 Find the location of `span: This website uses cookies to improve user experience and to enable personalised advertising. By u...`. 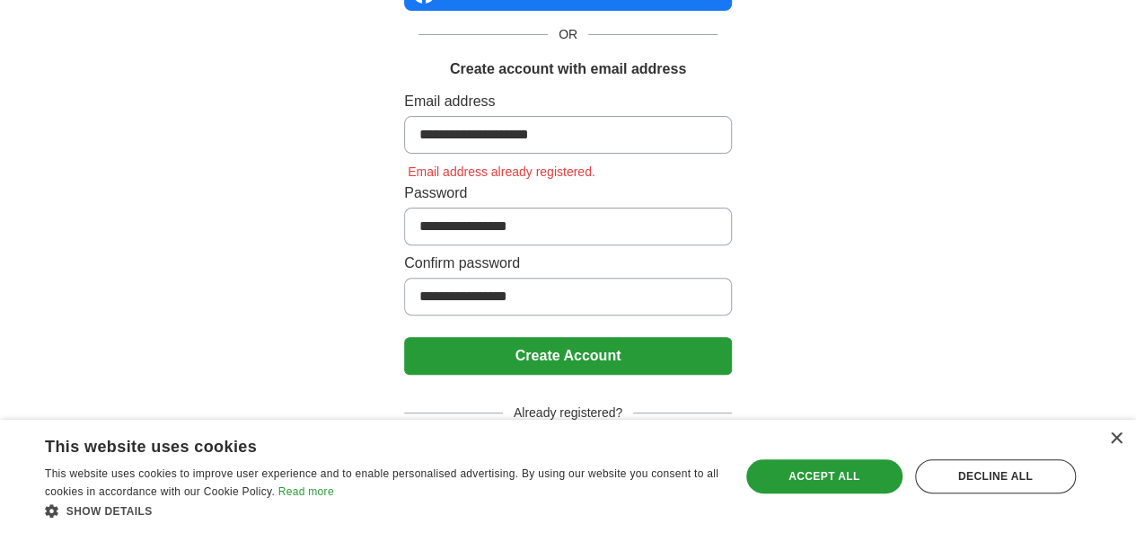

span: This website uses cookies to improve user experience and to enable personalised advertising. By u... is located at coordinates (382, 482).